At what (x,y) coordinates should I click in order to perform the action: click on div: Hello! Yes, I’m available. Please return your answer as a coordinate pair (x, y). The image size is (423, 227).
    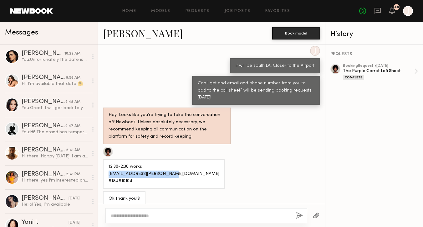
    Looking at the image, I should click on (55, 204).